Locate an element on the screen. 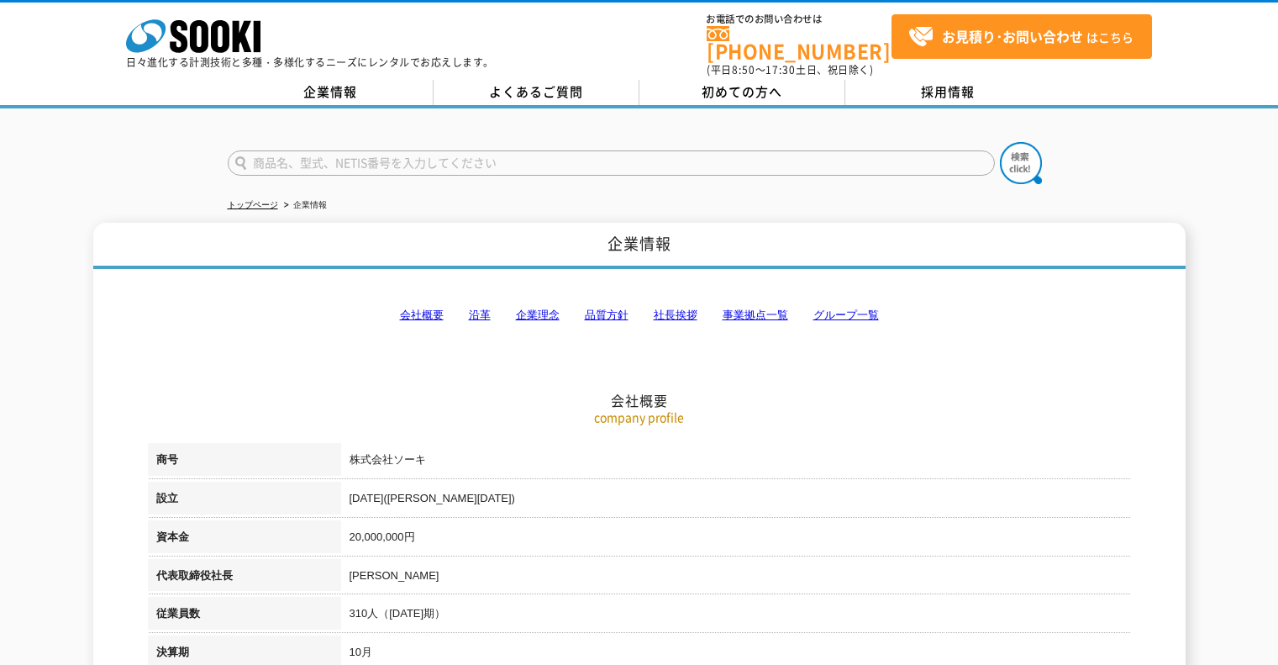  td: 20,000,000円 is located at coordinates (736, 539).